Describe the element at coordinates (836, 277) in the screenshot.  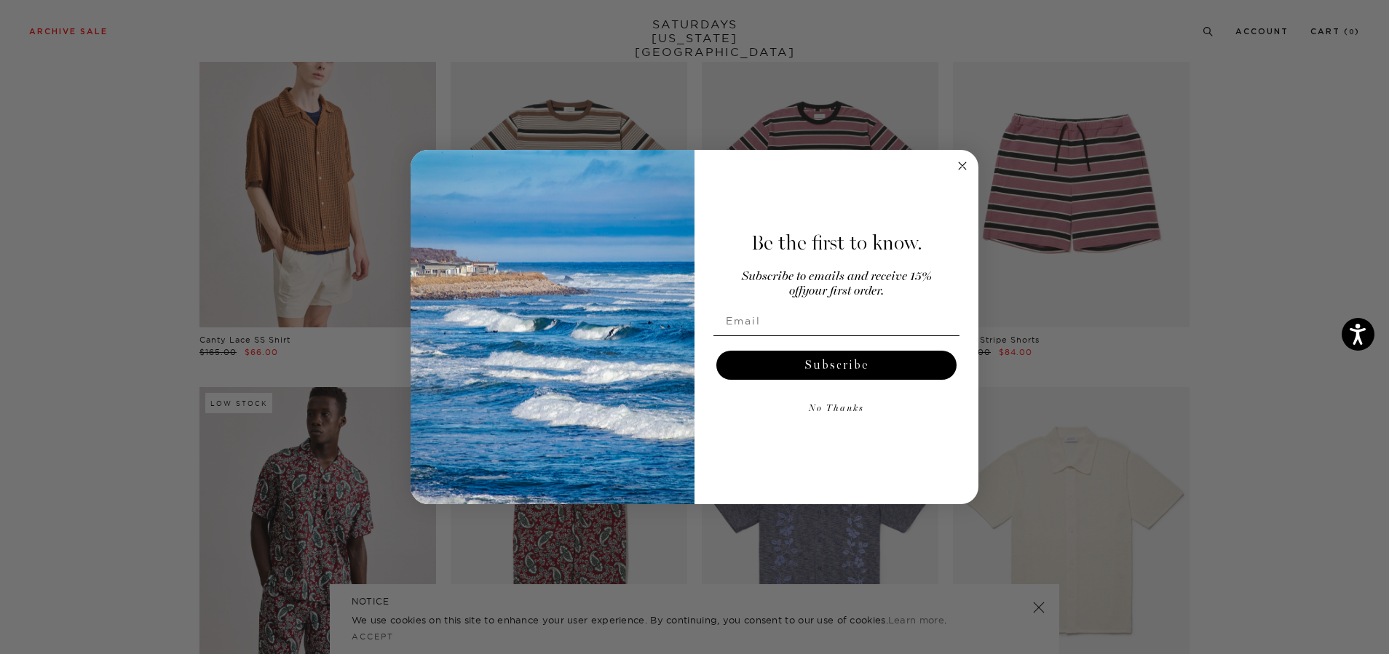
I see `span: Subscribe to emails and receive 15%` at that location.